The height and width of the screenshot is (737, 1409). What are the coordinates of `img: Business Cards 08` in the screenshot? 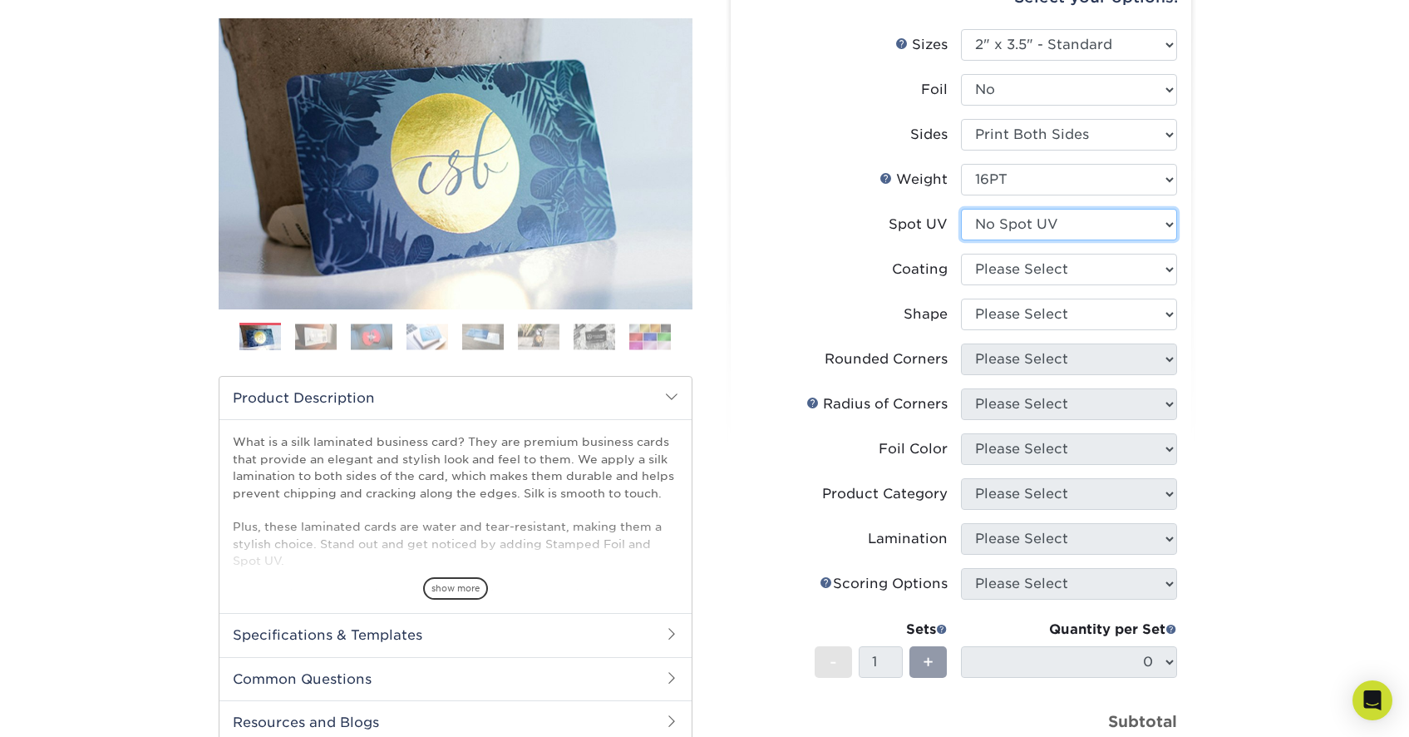 It's located at (650, 336).